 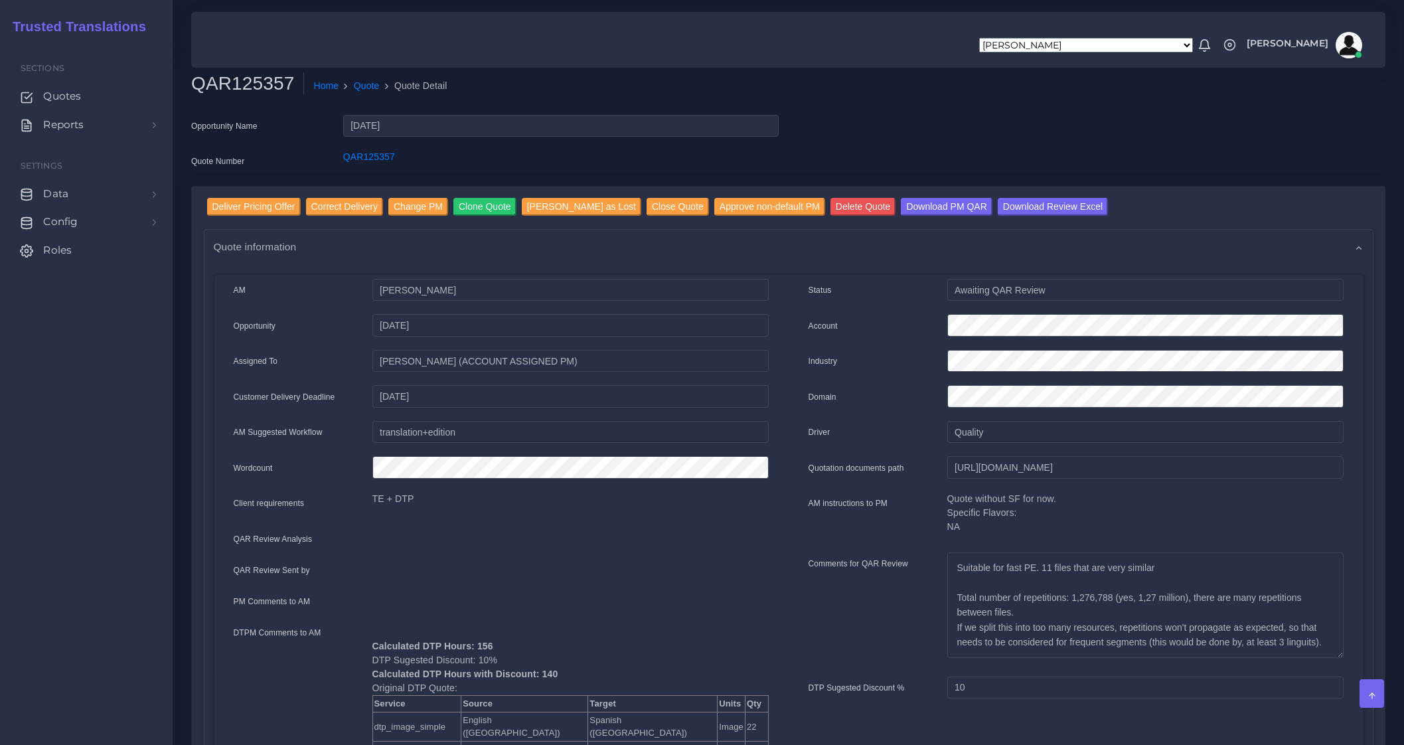 I want to click on td: Image, so click(x=732, y=726).